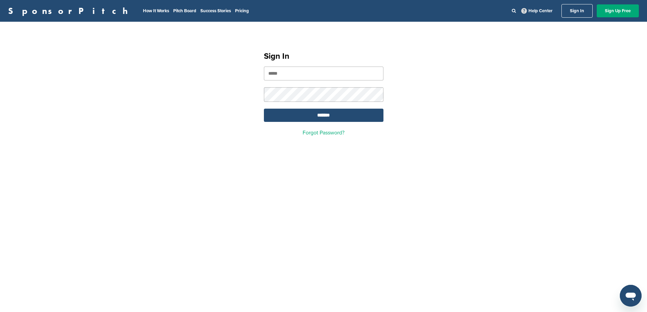 Image resolution: width=647 pixels, height=312 pixels. Describe the element at coordinates (70, 11) in the screenshot. I see `a: SponsorPitch` at that location.